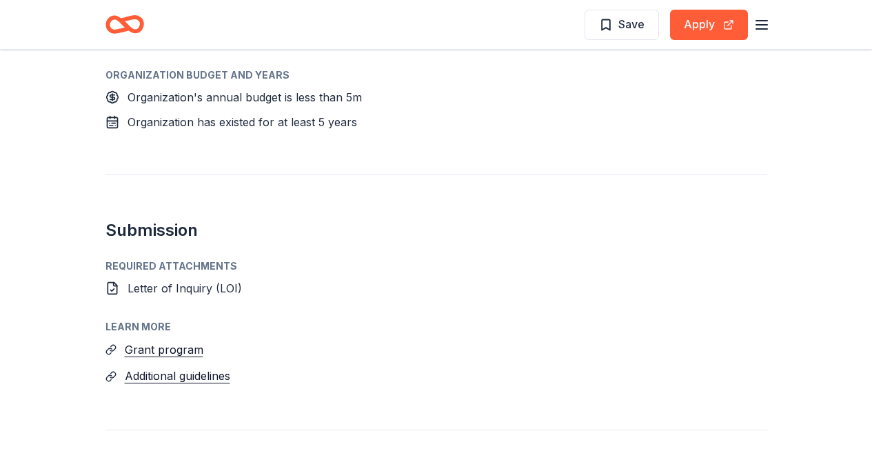  I want to click on button: Save, so click(622, 25).